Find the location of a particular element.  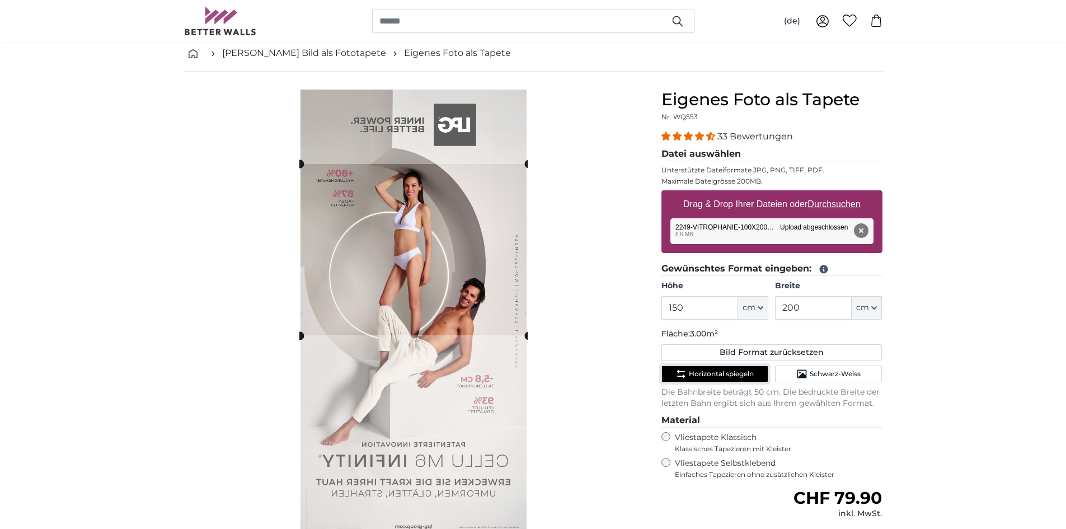

label: Höhe is located at coordinates (715, 286).